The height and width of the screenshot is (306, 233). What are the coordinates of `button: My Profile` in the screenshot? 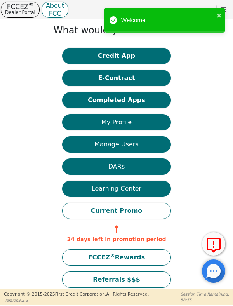 It's located at (117, 122).